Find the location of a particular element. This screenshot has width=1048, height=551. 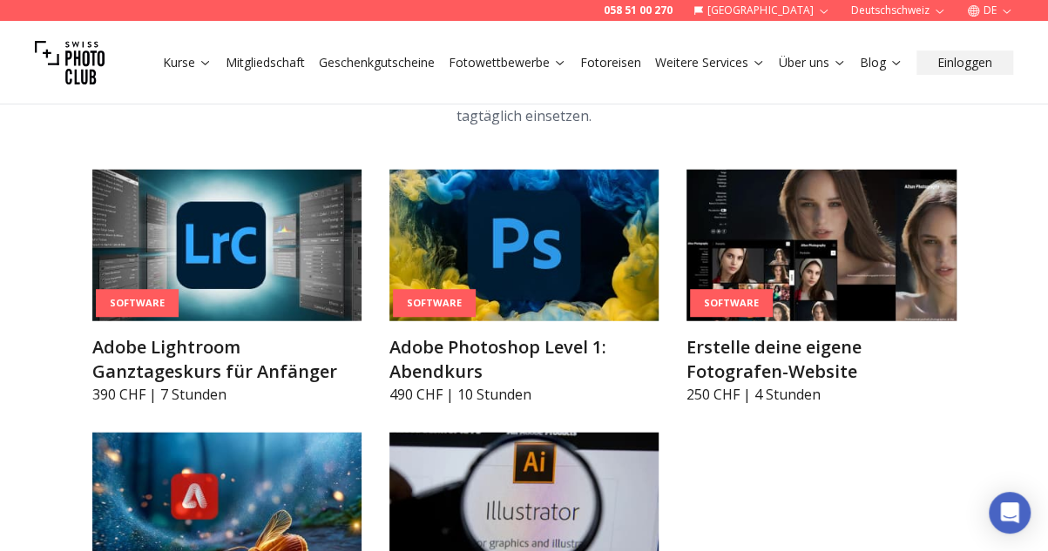

a: Mitgliedschaft is located at coordinates (265, 63).